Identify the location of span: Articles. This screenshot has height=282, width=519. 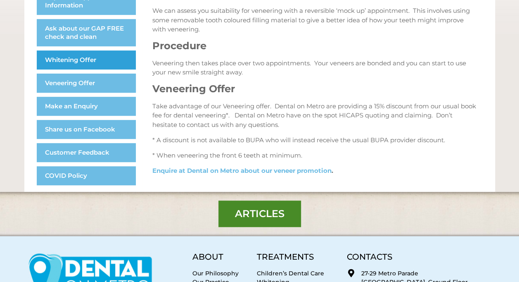
(260, 214).